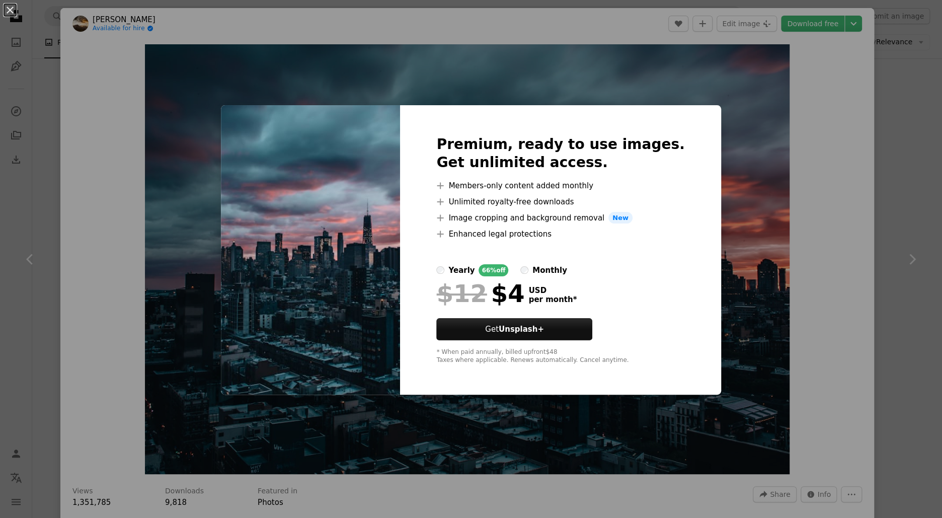  Describe the element at coordinates (560, 186) in the screenshot. I see `li: Members-only content added monthly` at that location.